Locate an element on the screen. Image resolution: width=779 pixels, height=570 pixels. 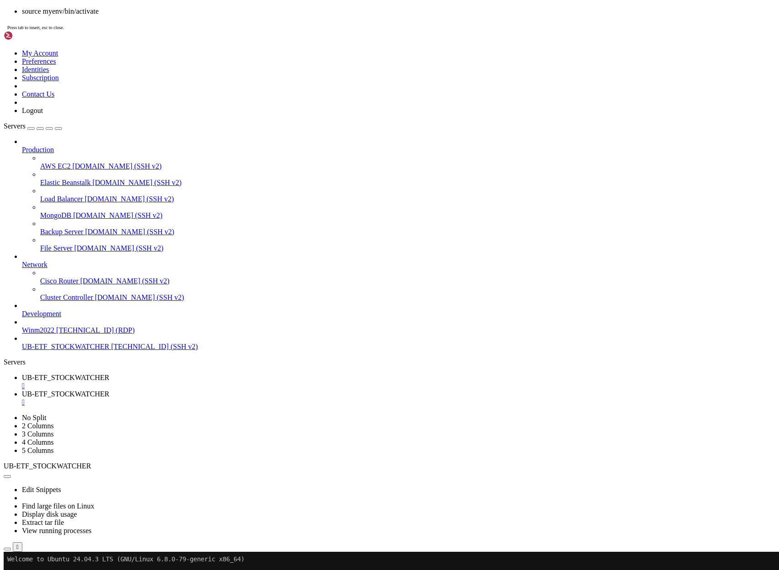
x-row: Swap usage: 0% is located at coordinates (331, 91).